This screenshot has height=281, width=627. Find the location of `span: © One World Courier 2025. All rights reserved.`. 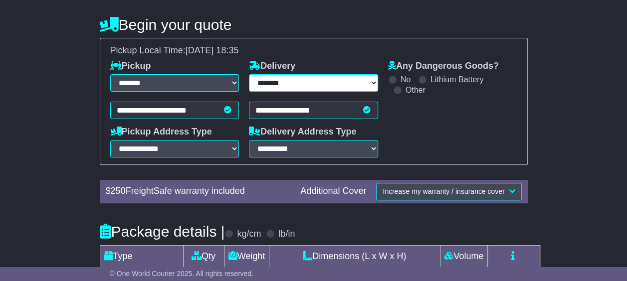

span: © One World Courier 2025. All rights reserved. is located at coordinates (181, 274).